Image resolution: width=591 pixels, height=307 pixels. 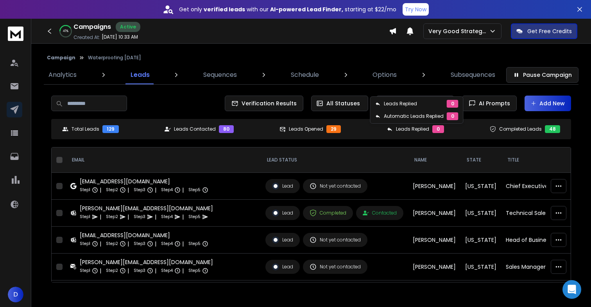 I want to click on p: Total Leads, so click(x=85, y=129).